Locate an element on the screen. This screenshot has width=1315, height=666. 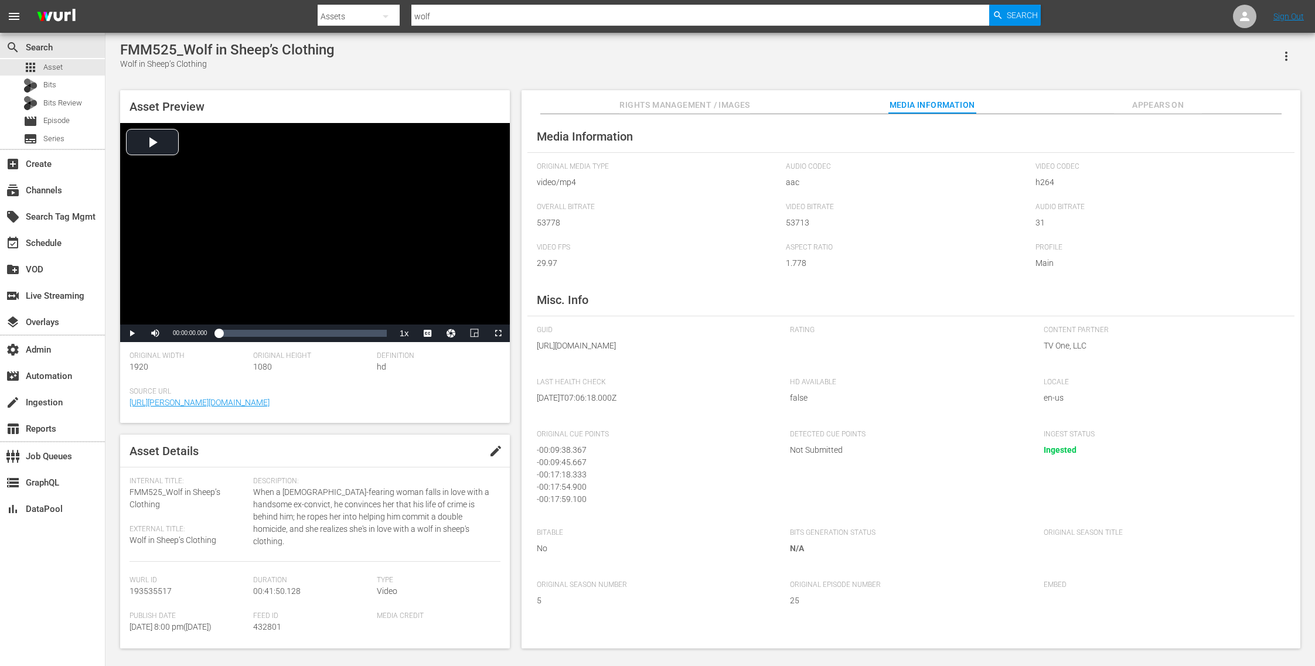
span: 1.778 is located at coordinates (908, 263).